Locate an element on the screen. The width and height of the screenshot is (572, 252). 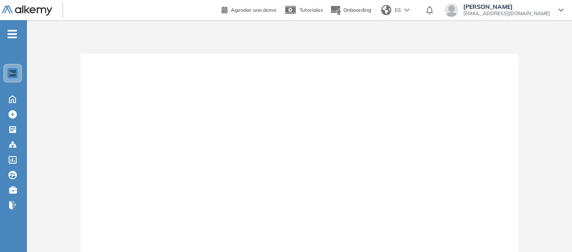
img: Logo is located at coordinates (27, 11).